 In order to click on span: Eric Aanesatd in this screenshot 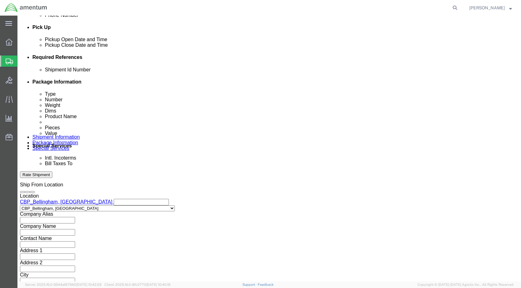, I will do `click(487, 8)`.